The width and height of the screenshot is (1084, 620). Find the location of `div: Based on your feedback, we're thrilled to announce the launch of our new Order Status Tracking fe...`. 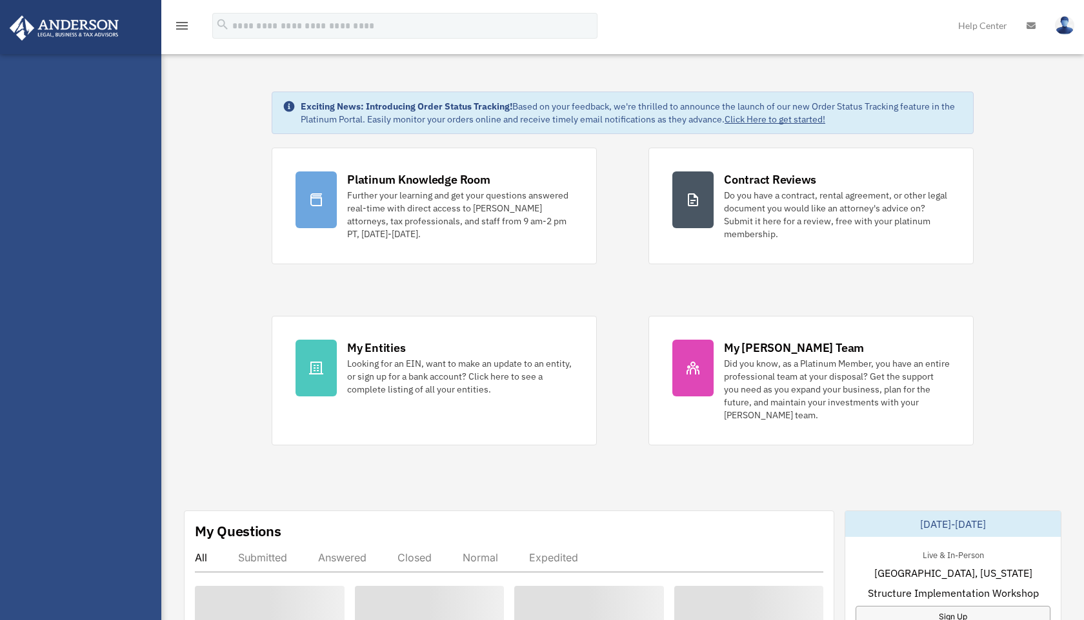

div: Based on your feedback, we're thrilled to announce the launch of our new Order Status Tracking fe... is located at coordinates (631, 113).